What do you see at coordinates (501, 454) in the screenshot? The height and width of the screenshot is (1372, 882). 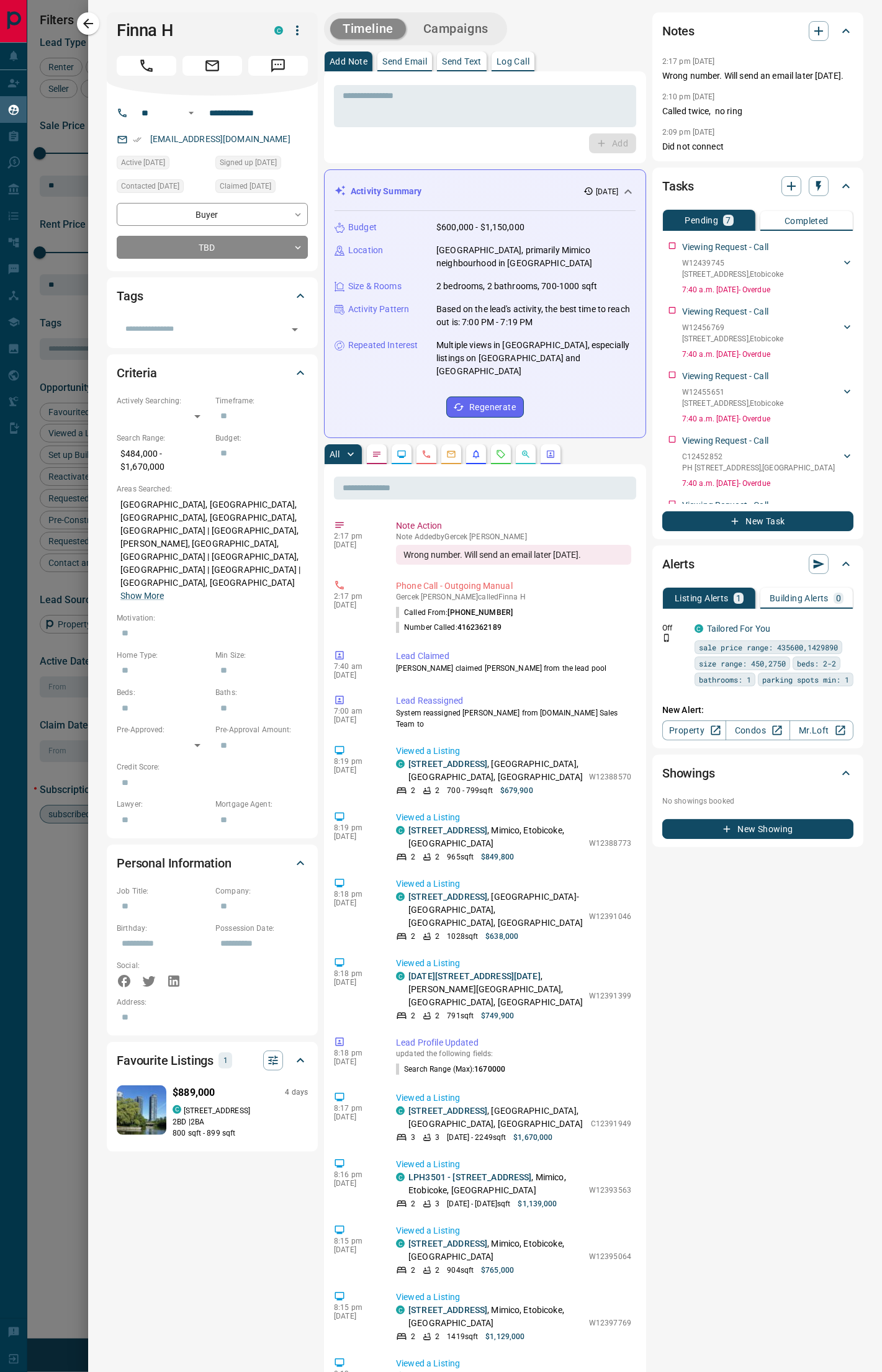 I see `svg: Requests` at bounding box center [501, 454].